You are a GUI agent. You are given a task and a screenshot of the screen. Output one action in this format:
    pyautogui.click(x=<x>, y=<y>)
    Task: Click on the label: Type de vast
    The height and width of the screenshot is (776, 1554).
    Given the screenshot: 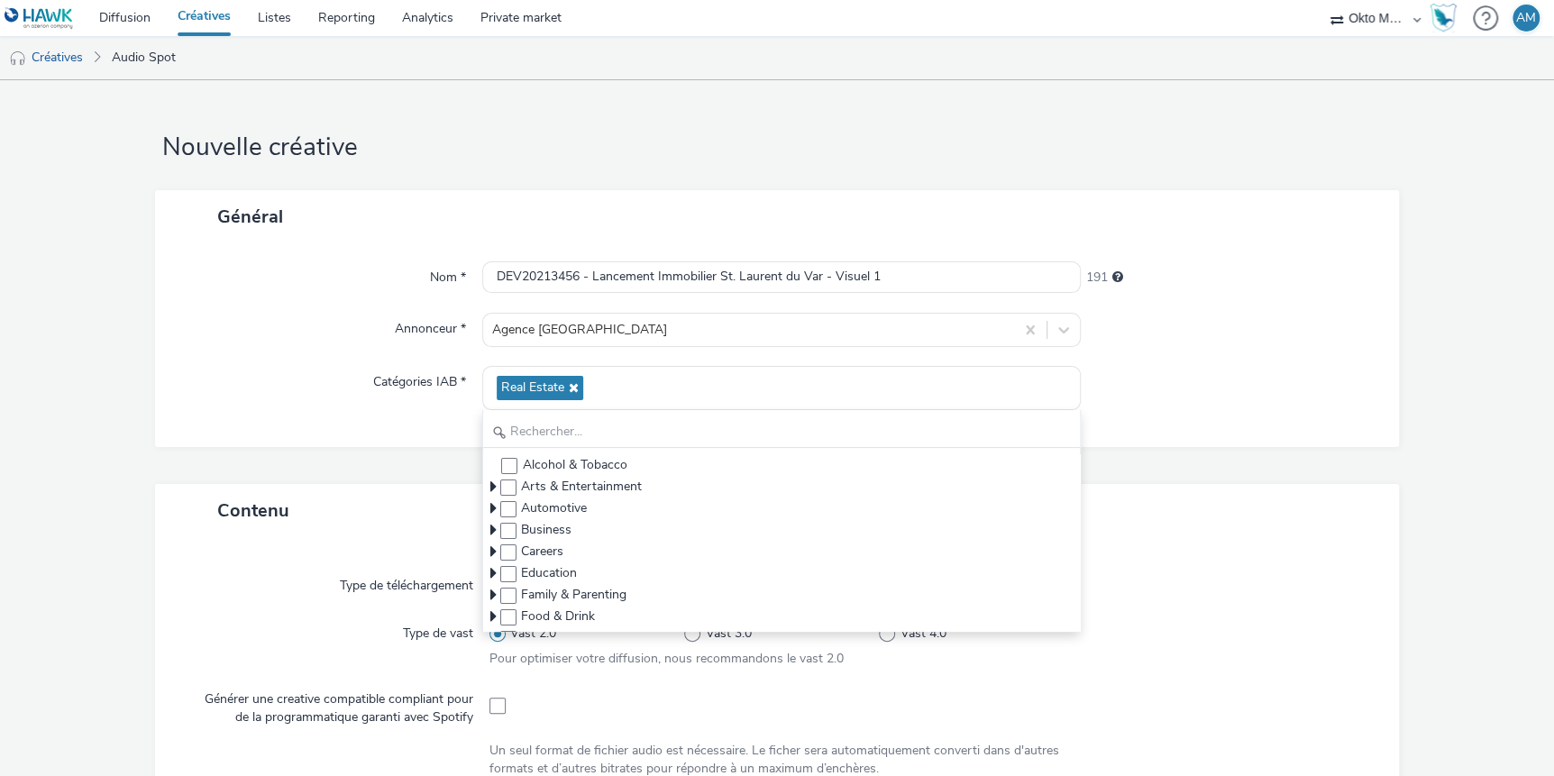 What is the action you would take?
    pyautogui.click(x=438, y=630)
    